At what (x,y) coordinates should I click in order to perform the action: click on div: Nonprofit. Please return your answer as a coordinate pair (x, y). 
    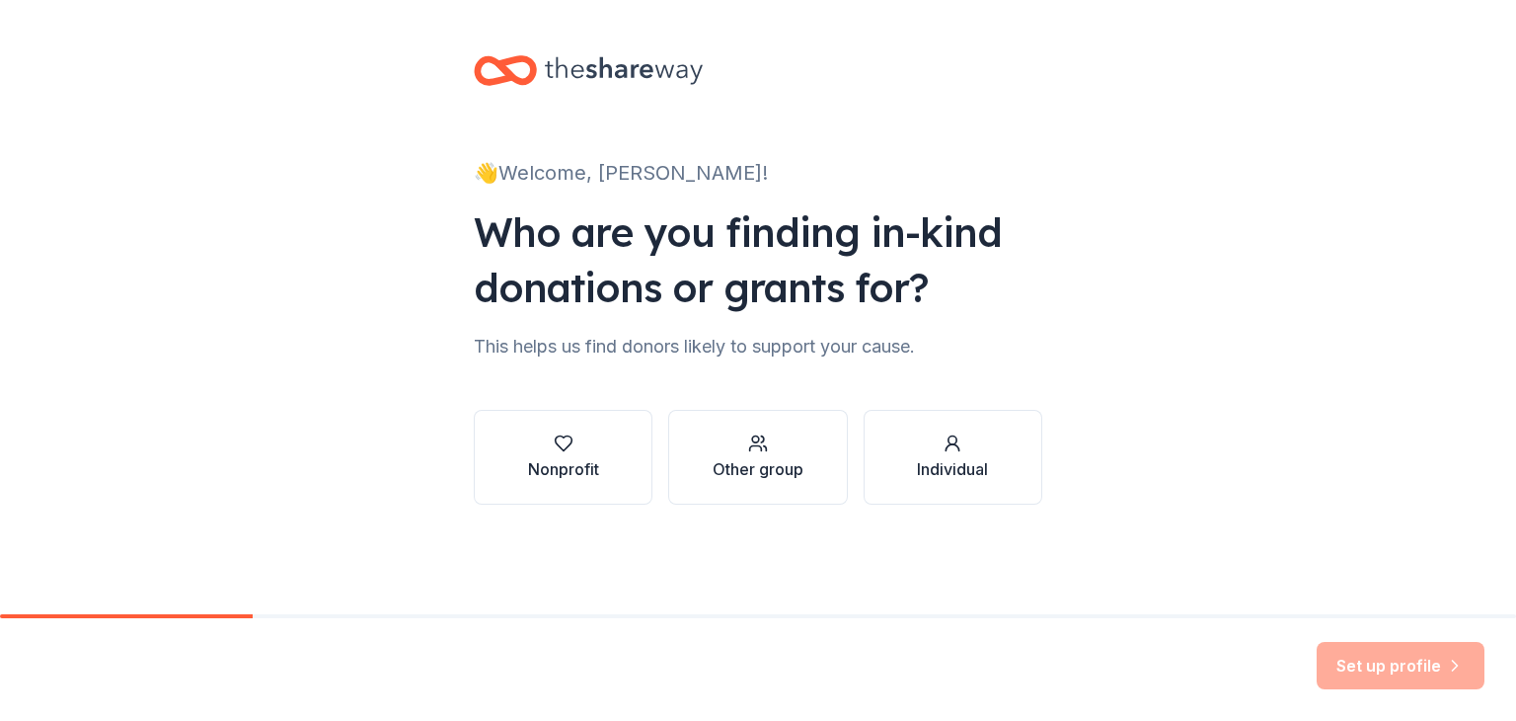
    Looking at the image, I should click on (564, 469).